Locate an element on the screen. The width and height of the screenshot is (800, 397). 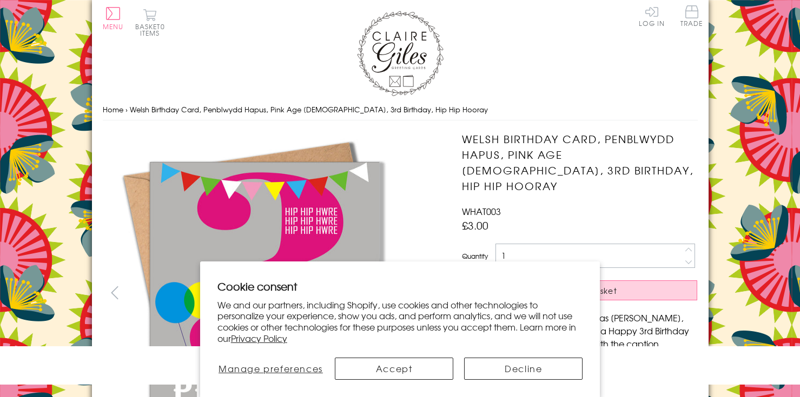
span: 0 items is located at coordinates (152, 30).